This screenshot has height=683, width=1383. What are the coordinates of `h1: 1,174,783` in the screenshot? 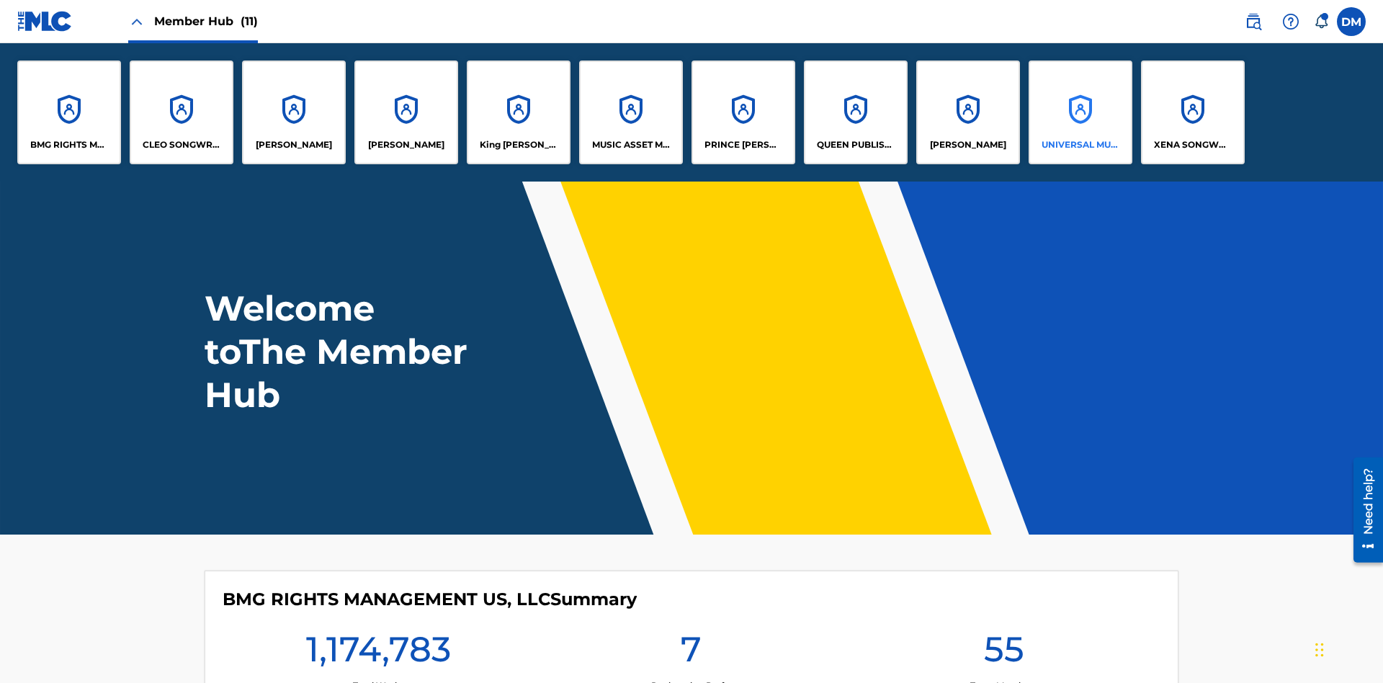 It's located at (378, 653).